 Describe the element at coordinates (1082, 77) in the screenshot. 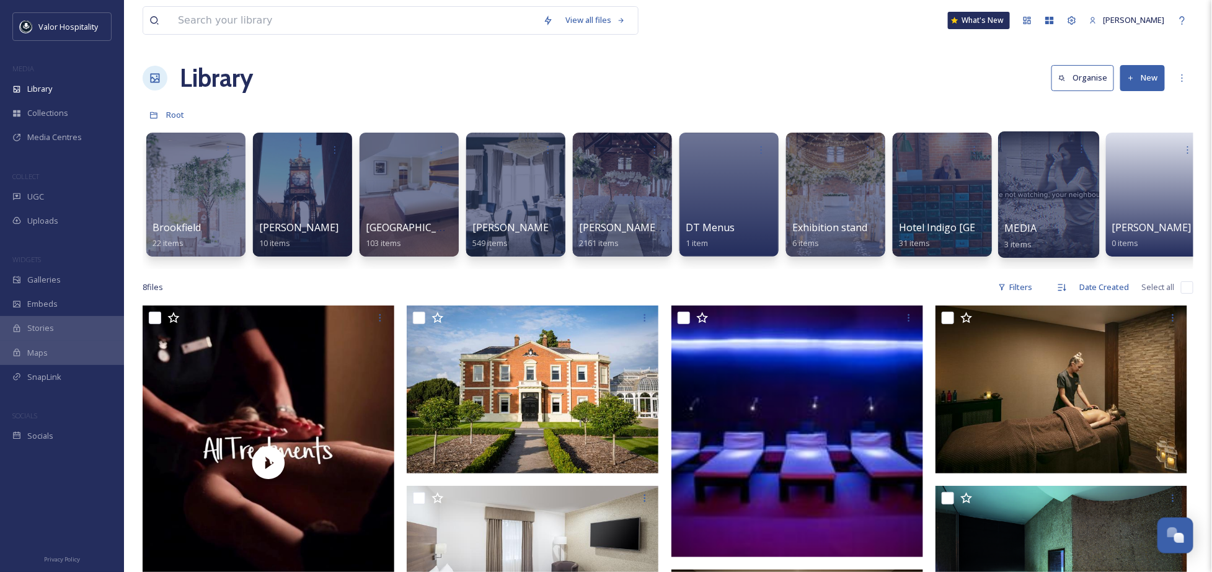

I see `button: Organise` at that location.